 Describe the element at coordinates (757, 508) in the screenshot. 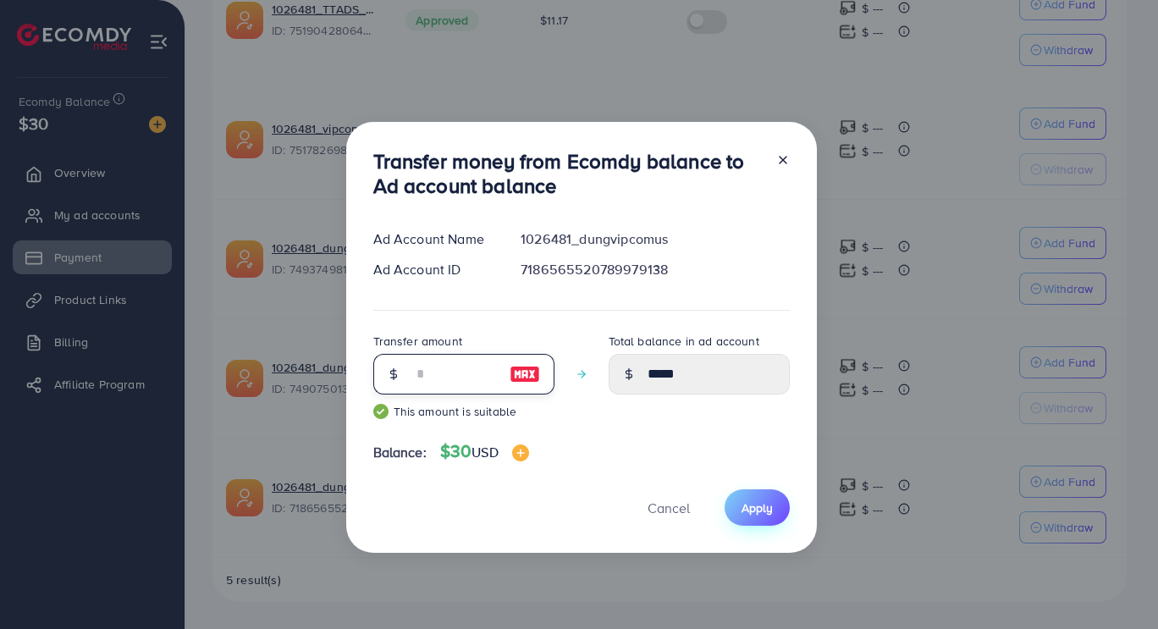

I see `span: Apply` at that location.